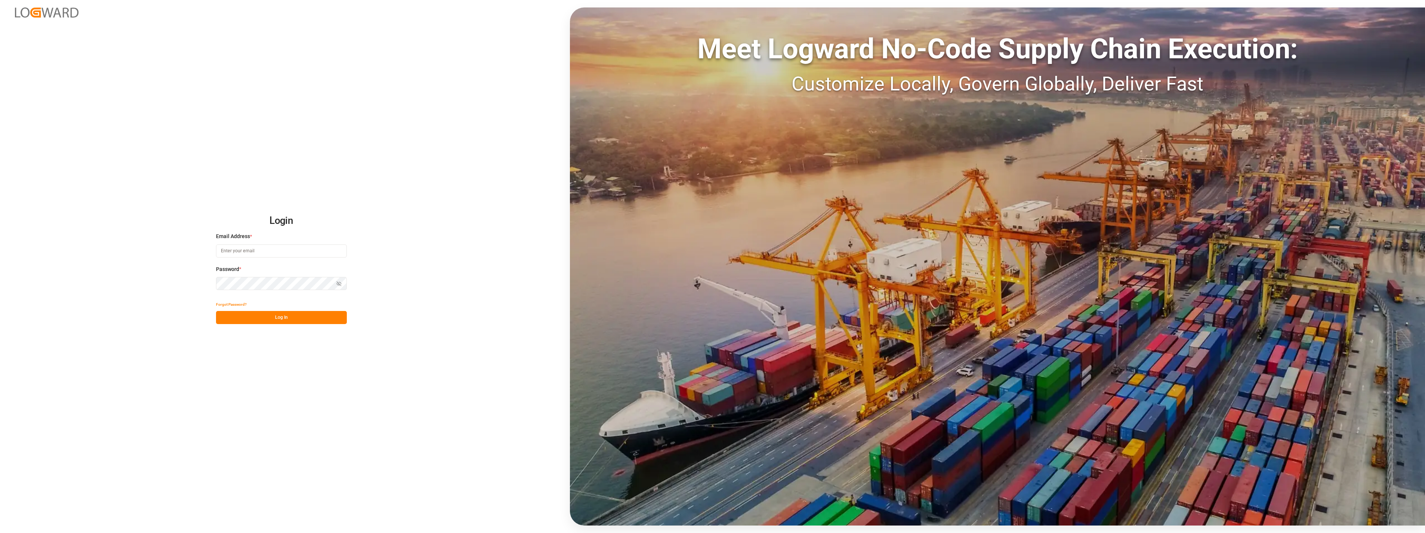 This screenshot has height=533, width=1425. I want to click on button: Log In, so click(281, 317).